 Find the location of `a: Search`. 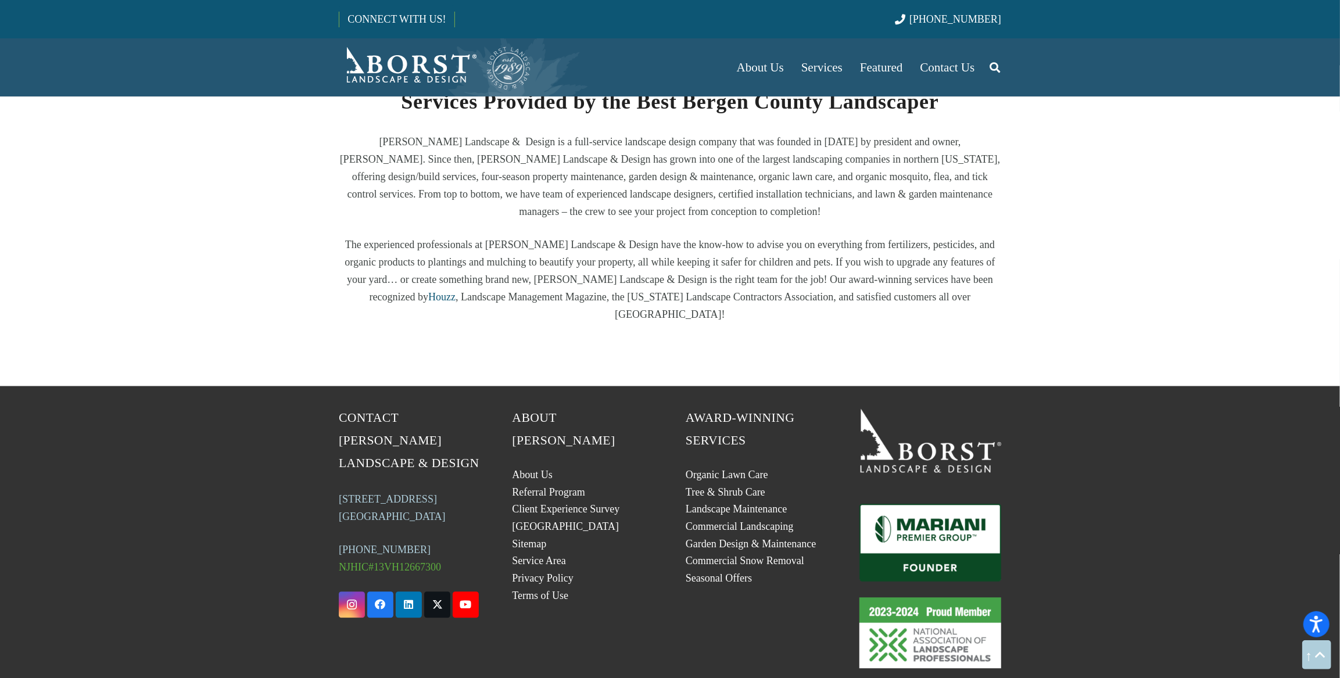

a: Search is located at coordinates (995, 67).